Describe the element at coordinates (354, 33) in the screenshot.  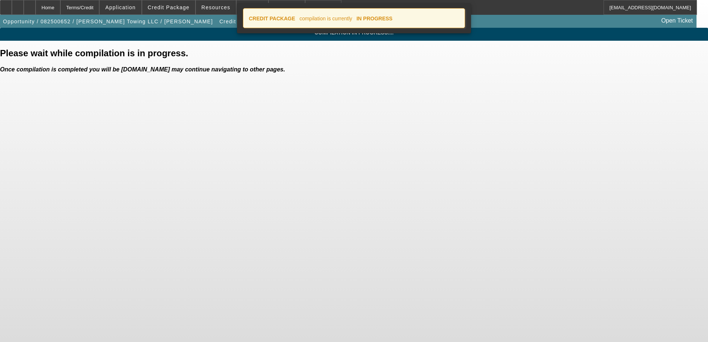
I see `span: Compilation in progress....` at that location.